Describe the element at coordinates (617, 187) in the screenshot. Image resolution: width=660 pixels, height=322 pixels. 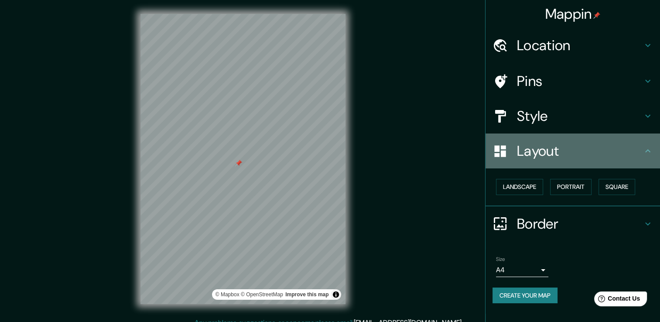
I see `button: Square` at that location.